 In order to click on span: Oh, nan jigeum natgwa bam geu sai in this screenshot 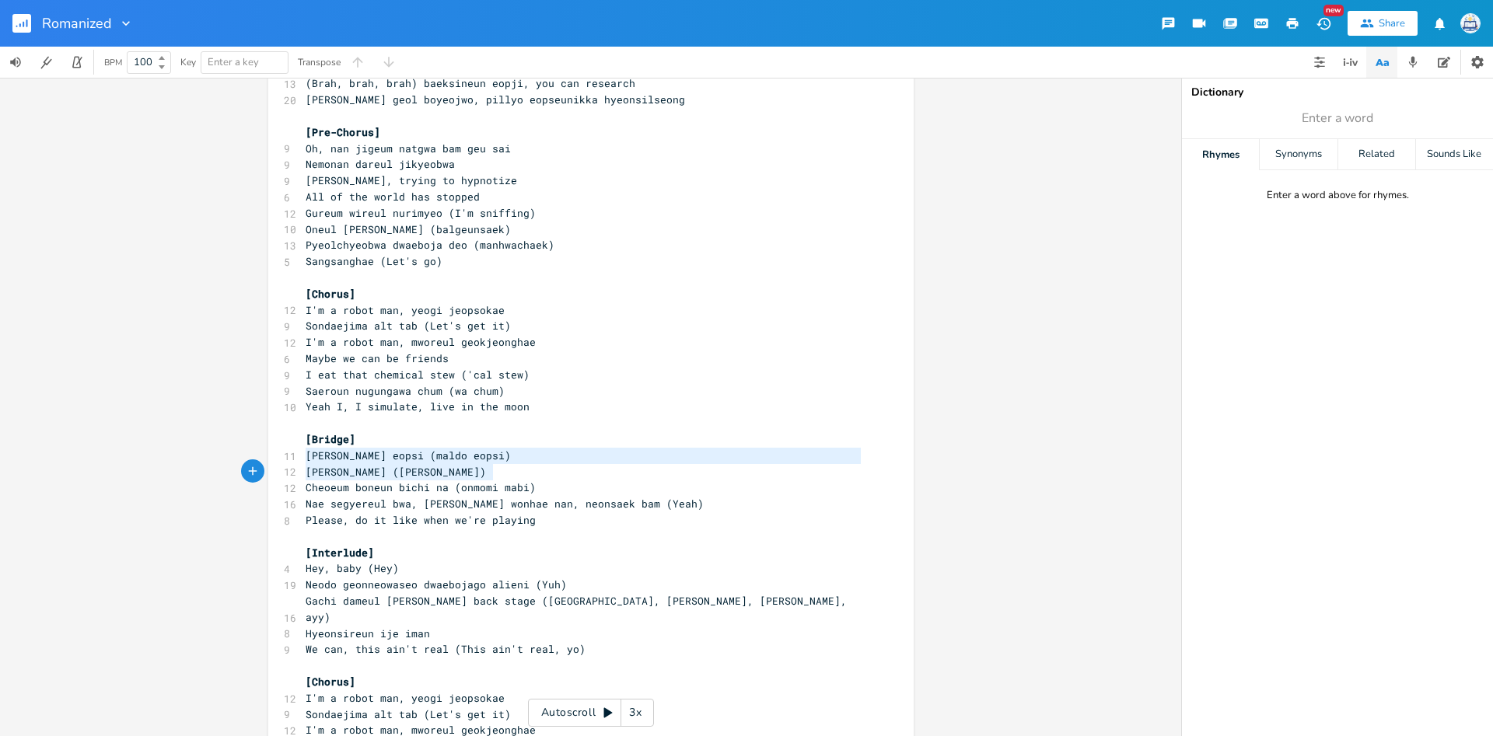, I will do `click(408, 149)`.